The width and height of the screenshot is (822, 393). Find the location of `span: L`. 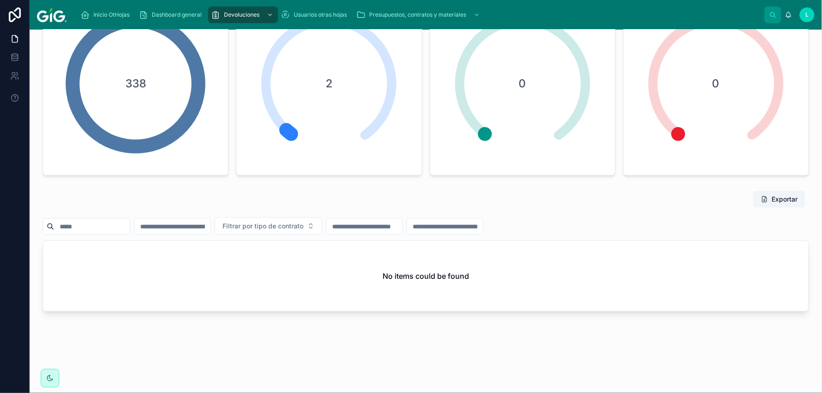

span: L is located at coordinates (808, 15).